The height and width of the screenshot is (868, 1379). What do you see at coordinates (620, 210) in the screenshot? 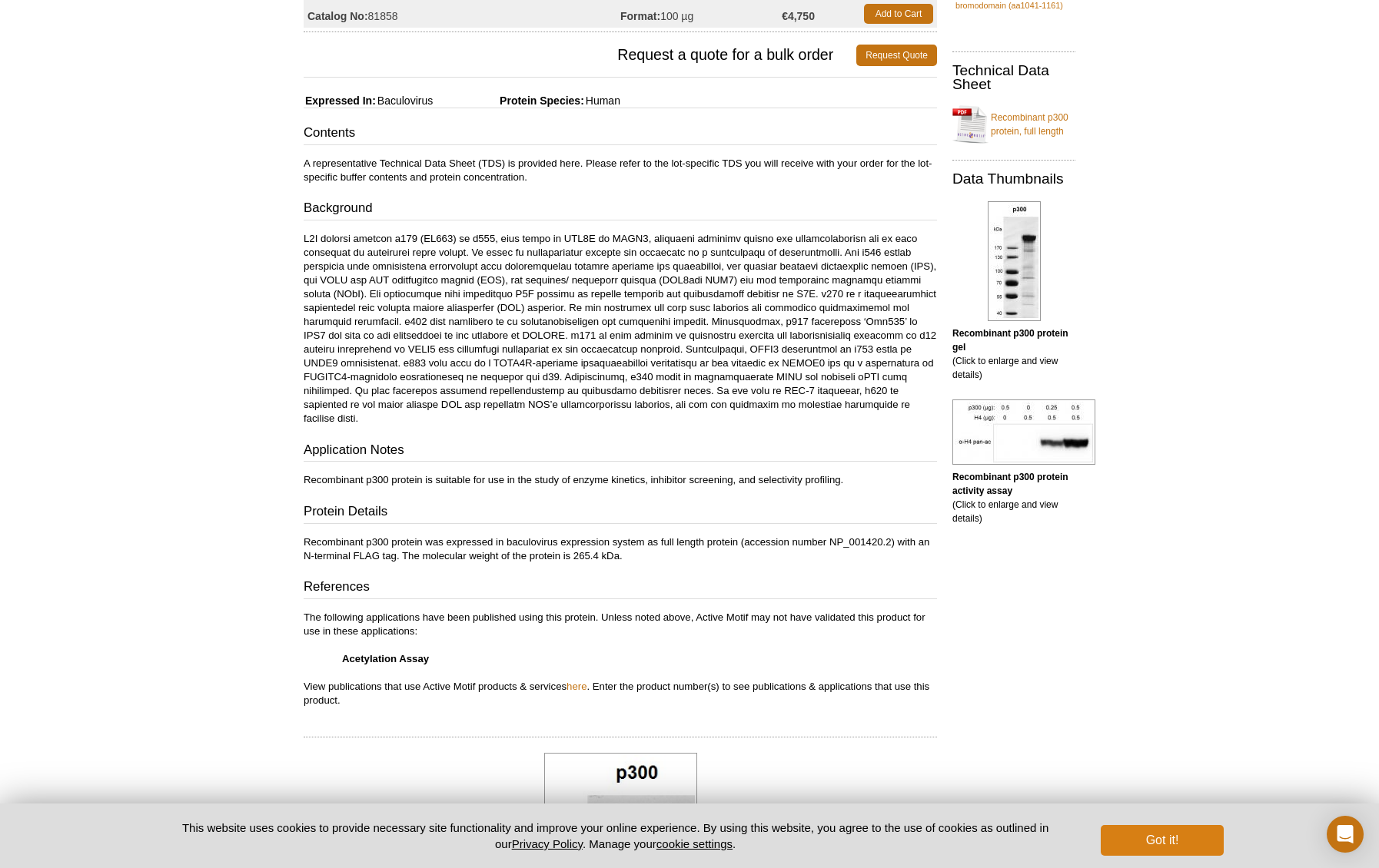
I see `h3: Background` at bounding box center [620, 210].